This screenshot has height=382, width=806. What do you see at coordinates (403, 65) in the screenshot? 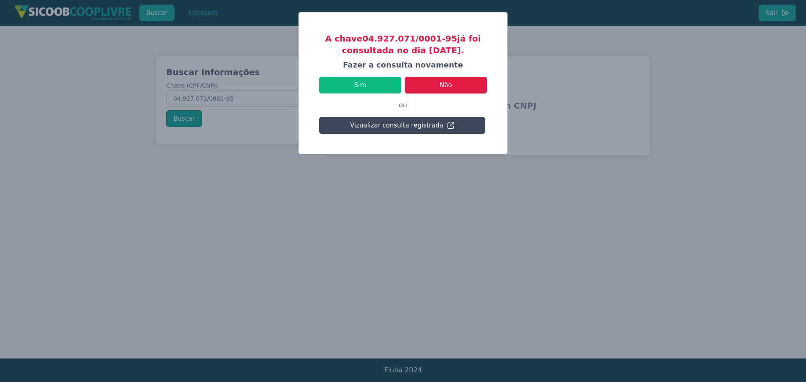
I see `h4: Fazer a consulta novamente` at bounding box center [403, 65].